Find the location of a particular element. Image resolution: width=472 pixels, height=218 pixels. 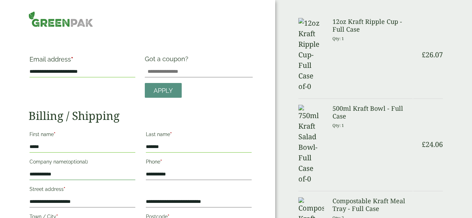

label: First name is located at coordinates (82, 135).